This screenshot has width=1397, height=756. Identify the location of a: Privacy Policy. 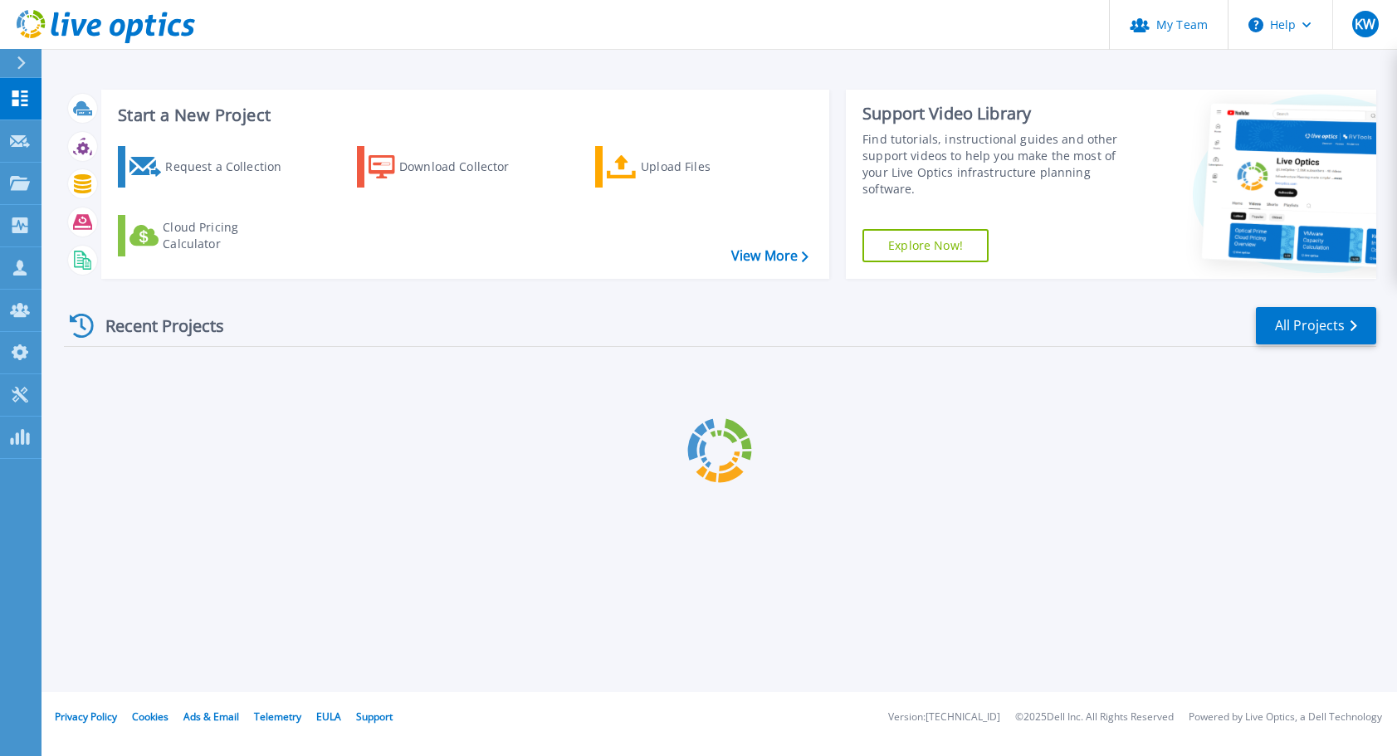
(86, 717).